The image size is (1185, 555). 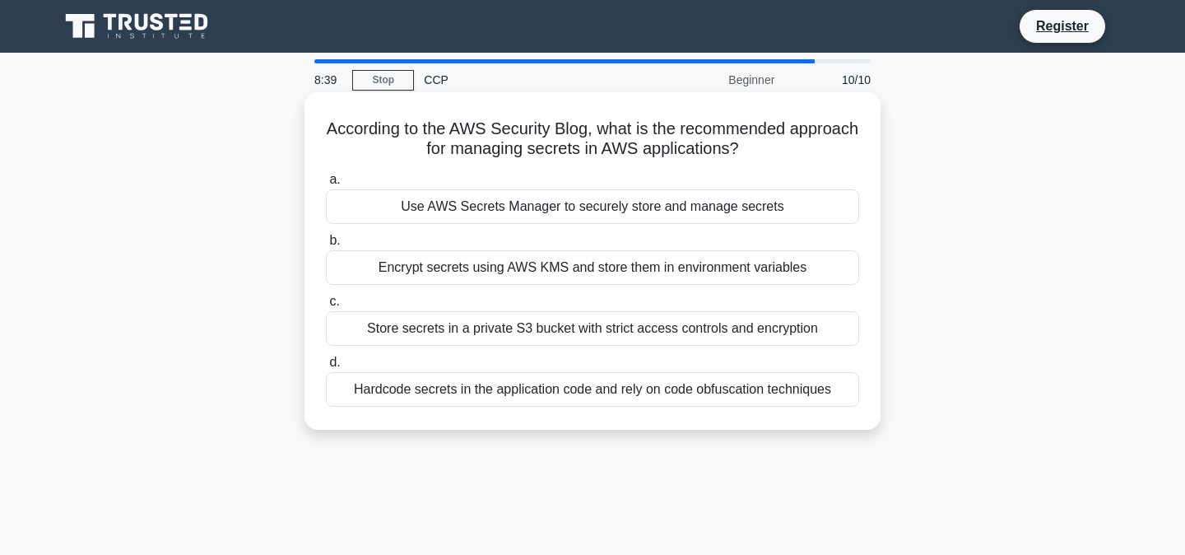 What do you see at coordinates (712, 80) in the screenshot?
I see `div: Beginner` at bounding box center [712, 80].